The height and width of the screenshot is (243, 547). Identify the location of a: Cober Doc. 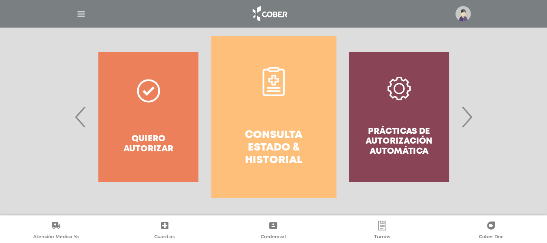
(491, 230).